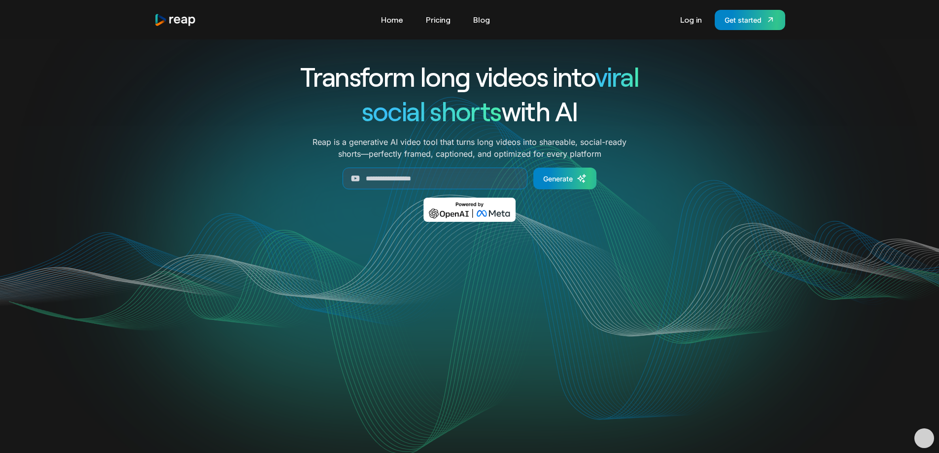 The width and height of the screenshot is (939, 453). What do you see at coordinates (691, 20) in the screenshot?
I see `a: Log in` at bounding box center [691, 20].